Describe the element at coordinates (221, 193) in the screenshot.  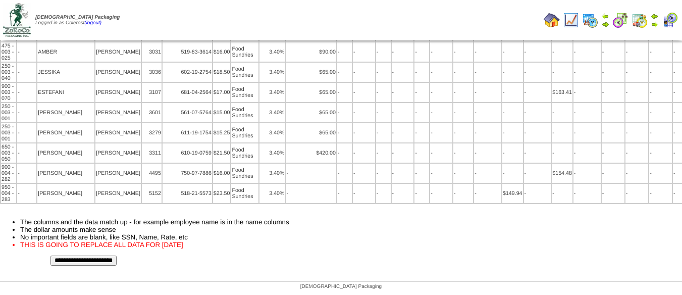
I see `div: $23.50` at that location.